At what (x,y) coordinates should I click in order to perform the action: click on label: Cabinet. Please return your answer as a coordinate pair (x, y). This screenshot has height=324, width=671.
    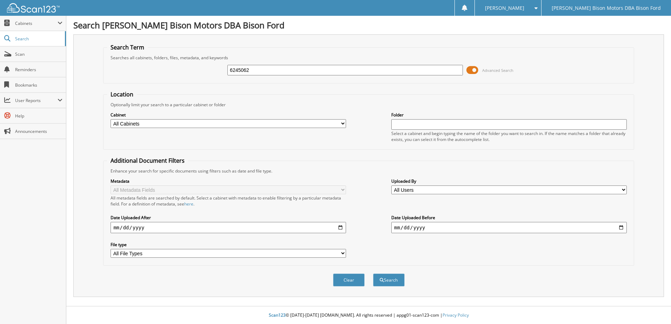
    Looking at the image, I should click on (228, 115).